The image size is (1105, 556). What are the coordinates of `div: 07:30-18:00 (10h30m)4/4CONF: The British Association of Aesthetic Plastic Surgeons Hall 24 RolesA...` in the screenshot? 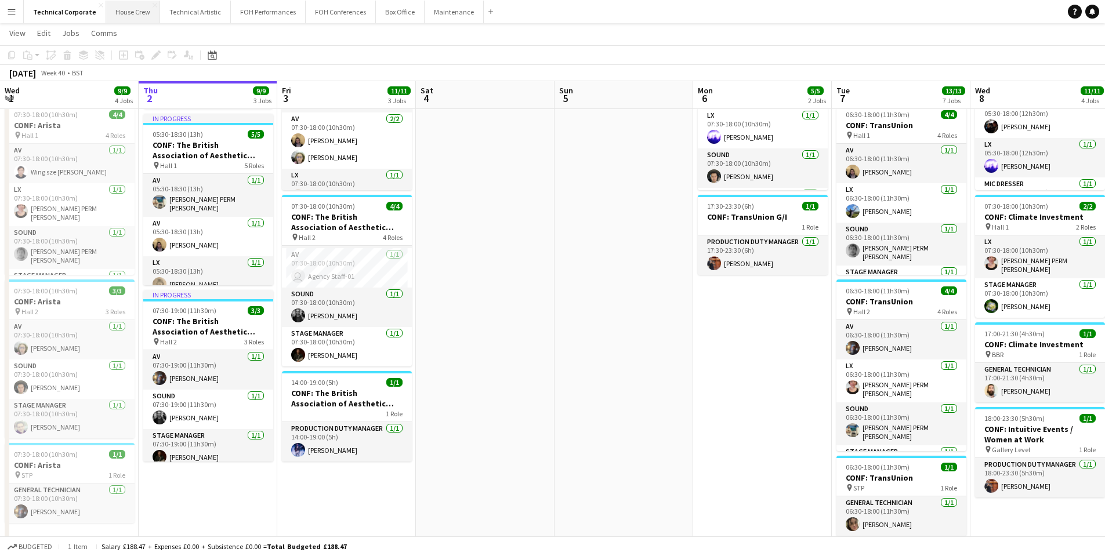 It's located at (347, 281).